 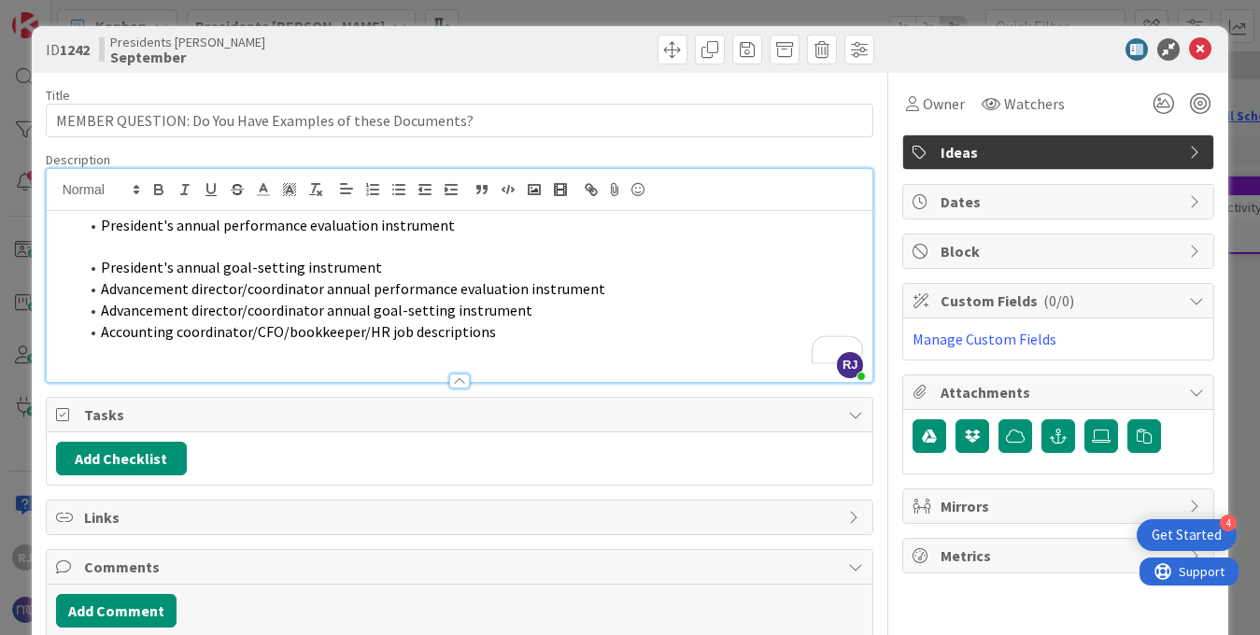 What do you see at coordinates (1059, 301) in the screenshot?
I see `span: ( 0/0 )` at bounding box center [1059, 301].